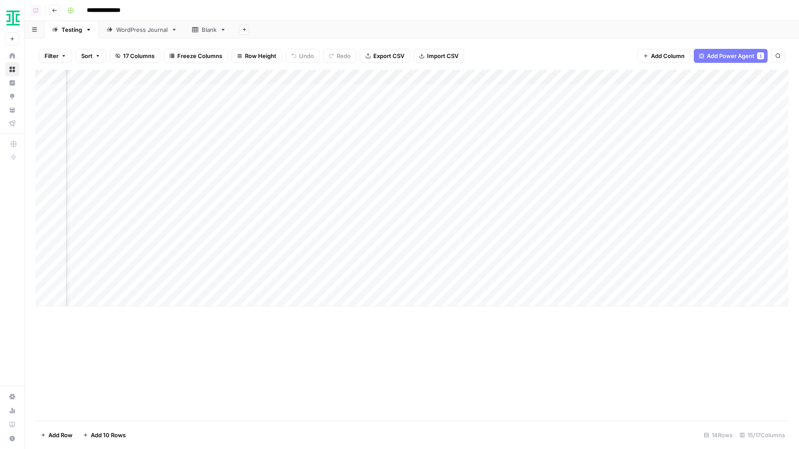 Image resolution: width=799 pixels, height=449 pixels. Describe the element at coordinates (55, 56) in the screenshot. I see `button: Filter` at that location.